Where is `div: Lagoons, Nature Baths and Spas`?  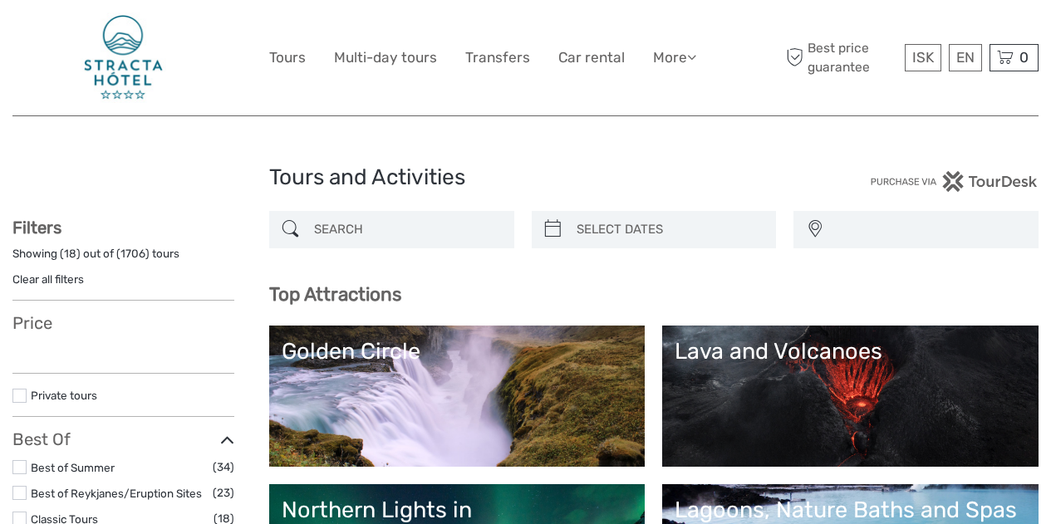 div: Lagoons, Nature Baths and Spas is located at coordinates (850, 510).